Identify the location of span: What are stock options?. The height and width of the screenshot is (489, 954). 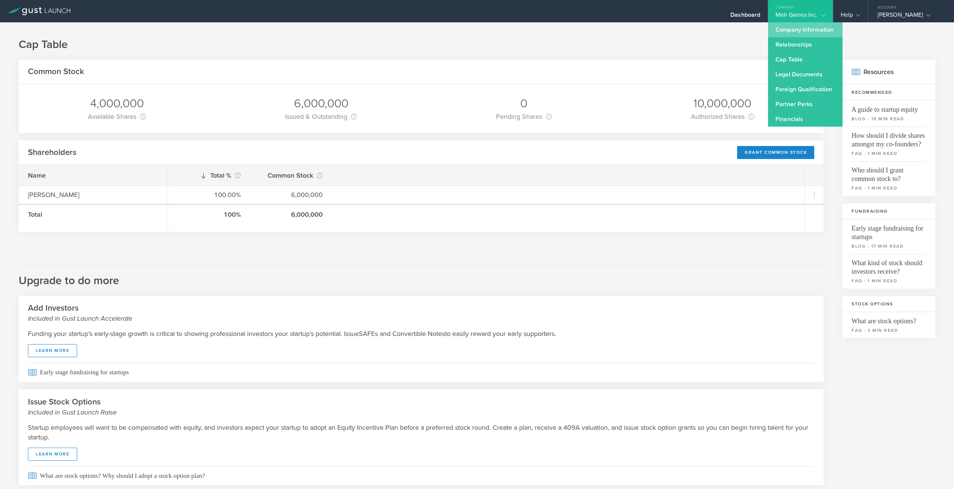
(889, 319).